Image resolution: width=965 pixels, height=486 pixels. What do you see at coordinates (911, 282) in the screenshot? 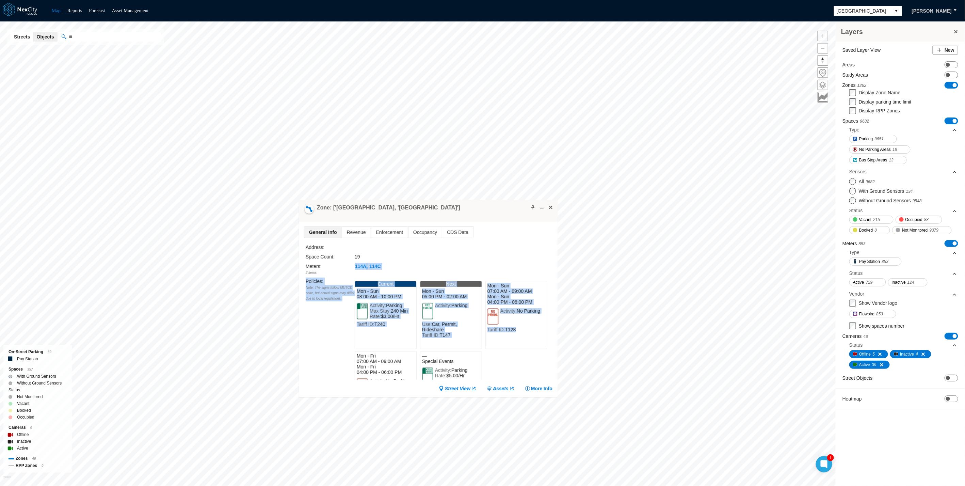
I see `span: 124` at bounding box center [911, 282].